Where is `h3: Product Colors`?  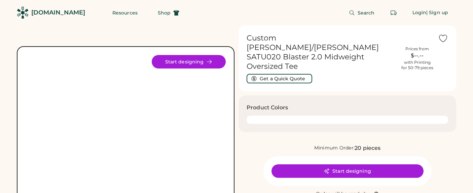
h3: Product Colors is located at coordinates (267, 107).